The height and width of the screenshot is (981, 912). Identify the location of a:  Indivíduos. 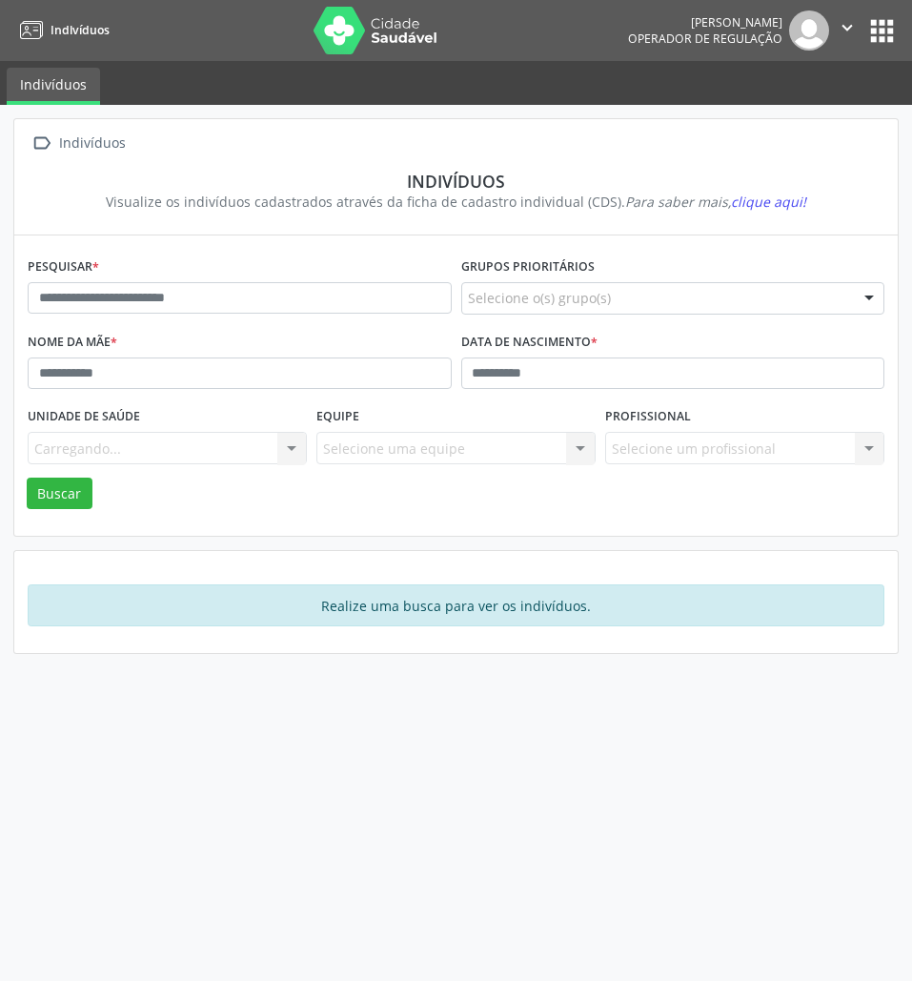
(78, 143).